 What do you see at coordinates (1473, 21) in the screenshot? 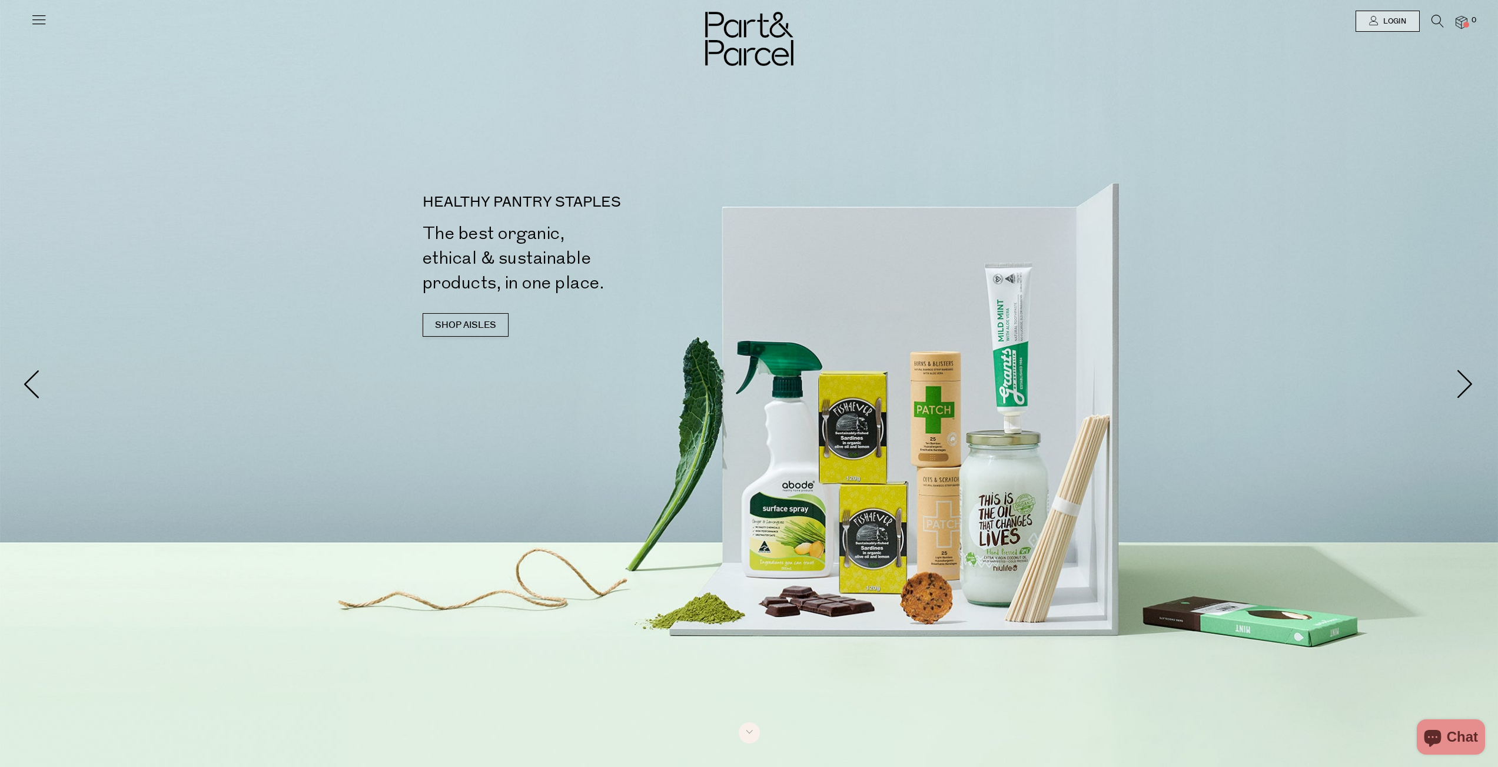
I see `span: 0` at bounding box center [1473, 21].